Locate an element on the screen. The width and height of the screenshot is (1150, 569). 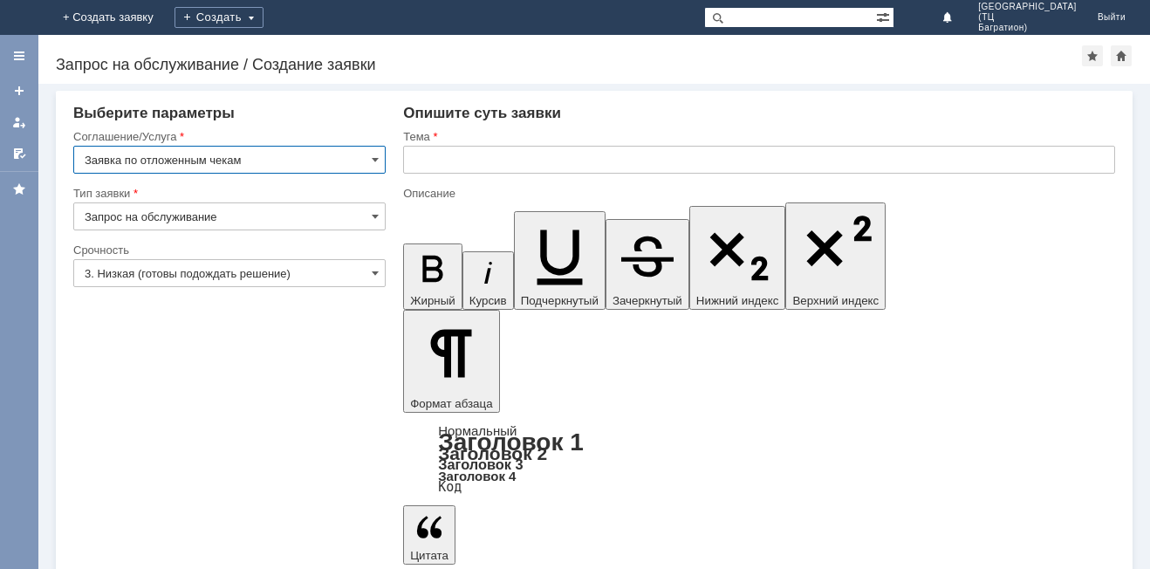
button: Курсив is located at coordinates (488, 280).